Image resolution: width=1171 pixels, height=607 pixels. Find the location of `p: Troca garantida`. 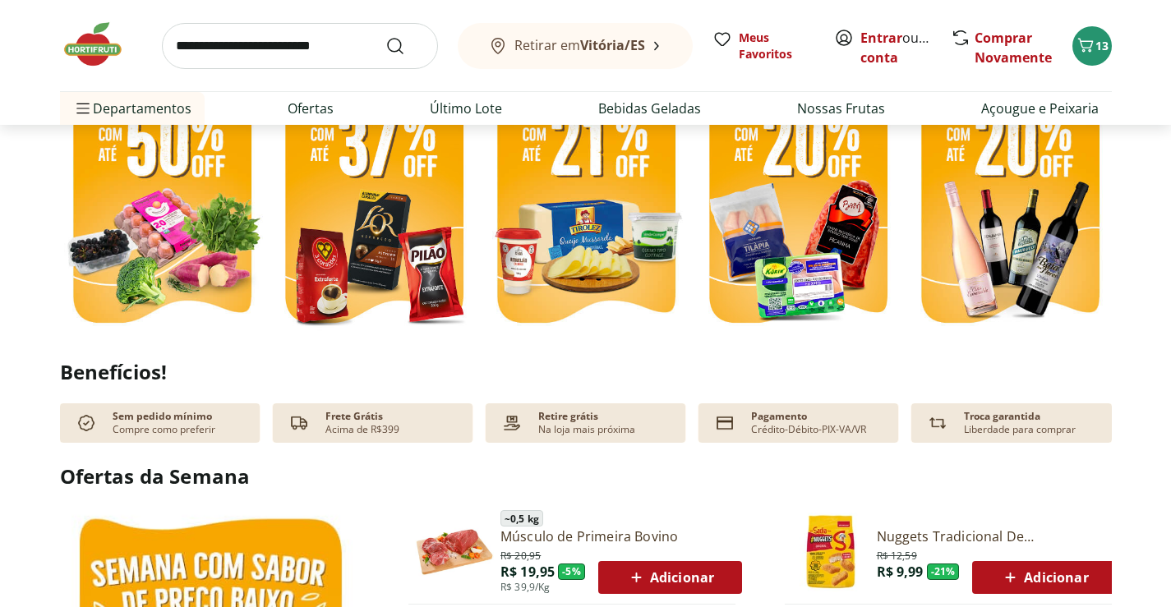

p: Troca garantida is located at coordinates (1002, 417).